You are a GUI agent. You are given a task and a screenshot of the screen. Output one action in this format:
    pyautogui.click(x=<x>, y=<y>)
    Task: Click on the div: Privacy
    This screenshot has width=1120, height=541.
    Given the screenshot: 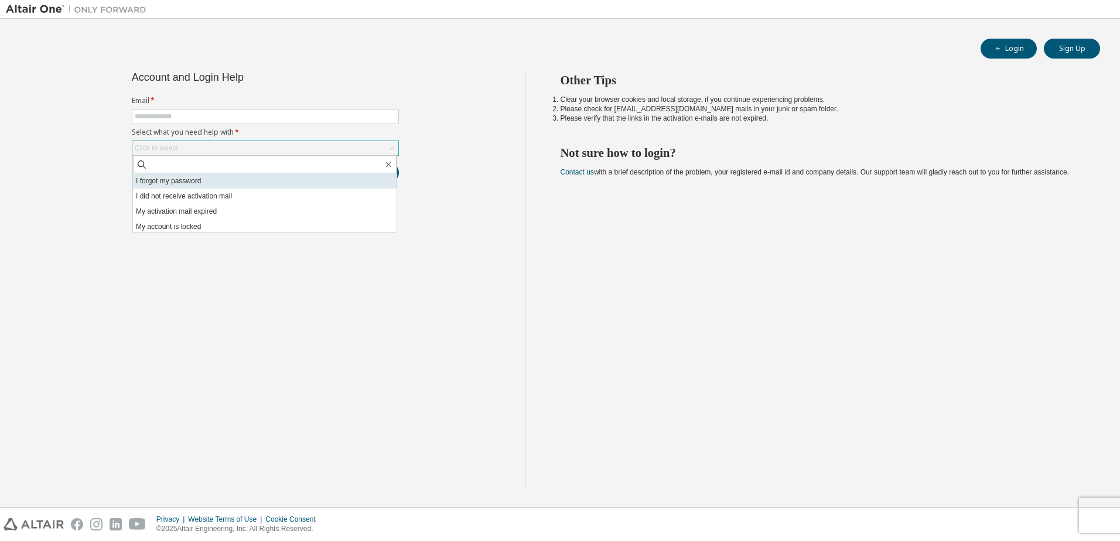 What is the action you would take?
    pyautogui.click(x=172, y=519)
    